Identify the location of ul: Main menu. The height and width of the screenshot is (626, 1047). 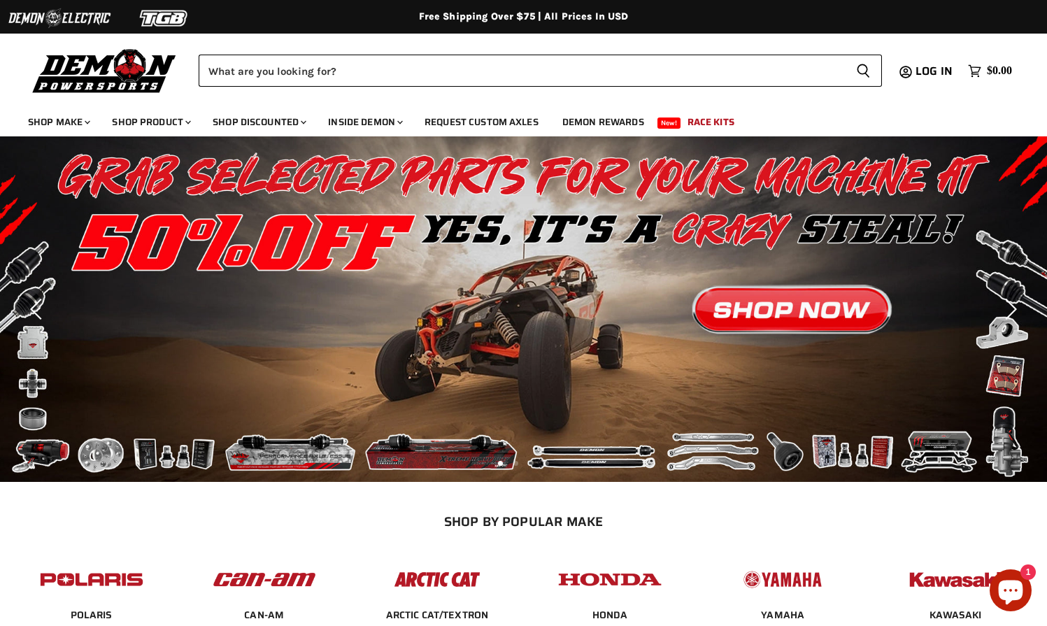
(512, 119).